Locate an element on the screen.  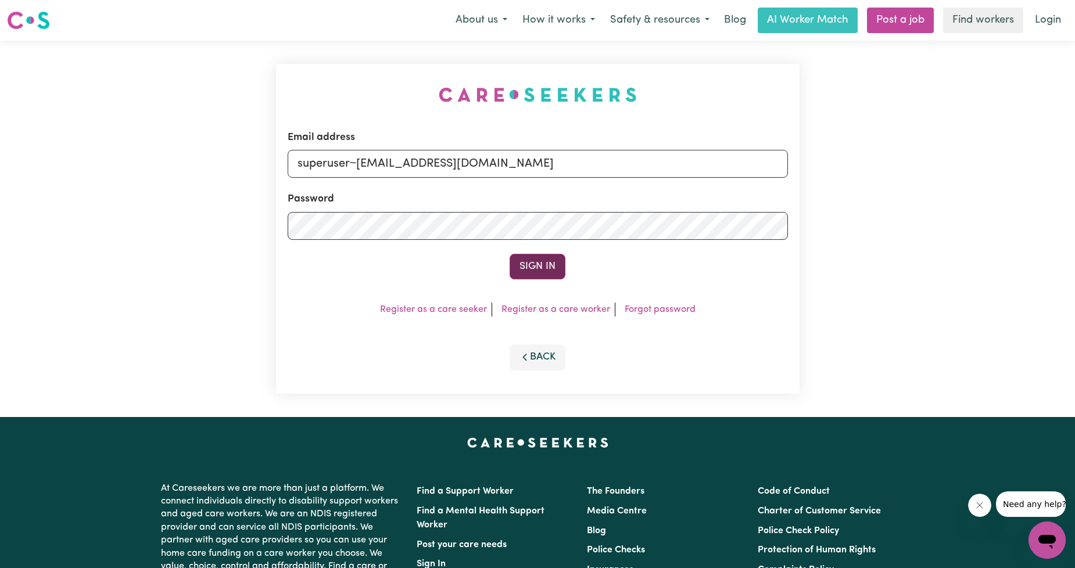
a: Code of Conduct is located at coordinates (794, 492).